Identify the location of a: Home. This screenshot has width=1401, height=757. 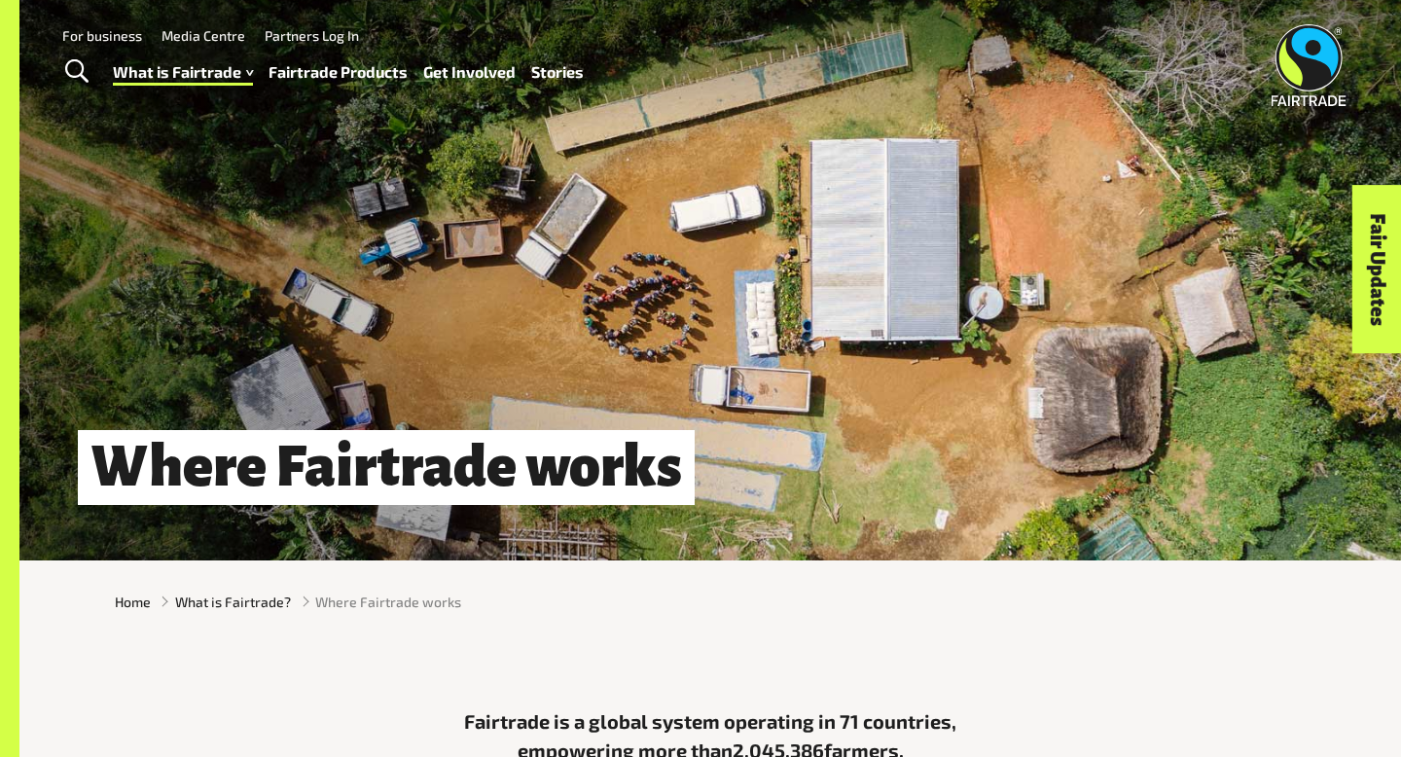
(132, 601).